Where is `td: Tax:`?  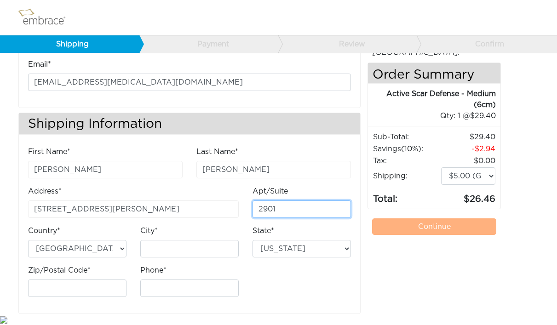 td: Tax: is located at coordinates (407, 161).